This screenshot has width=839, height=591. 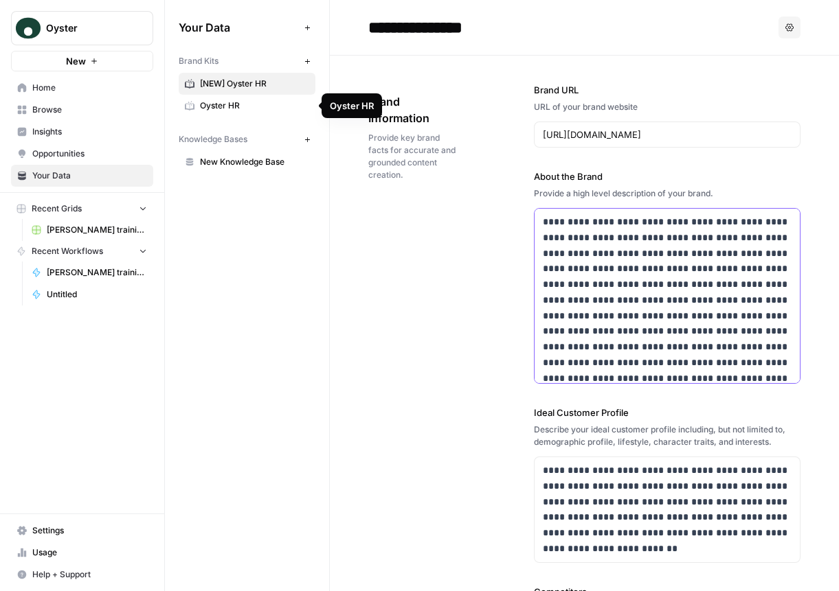 I want to click on a: Home, so click(x=82, y=88).